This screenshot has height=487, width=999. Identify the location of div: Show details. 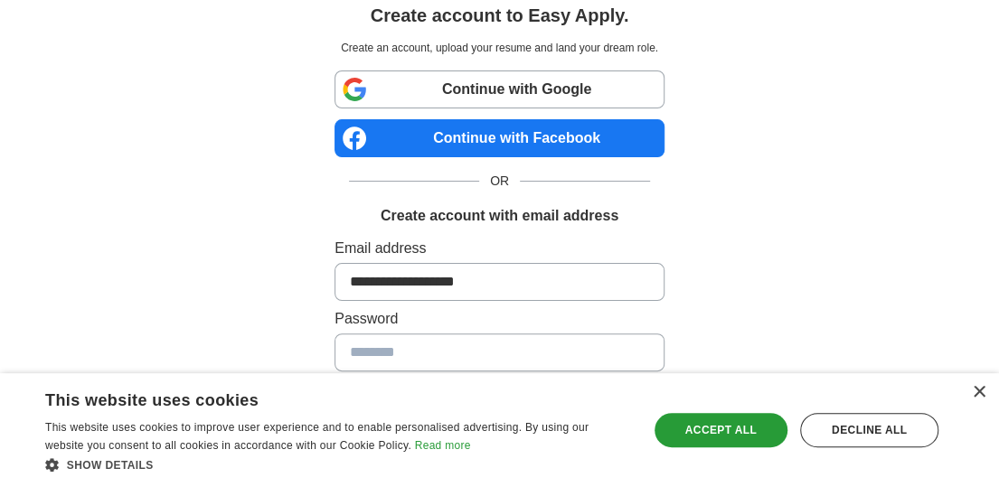
(337, 465).